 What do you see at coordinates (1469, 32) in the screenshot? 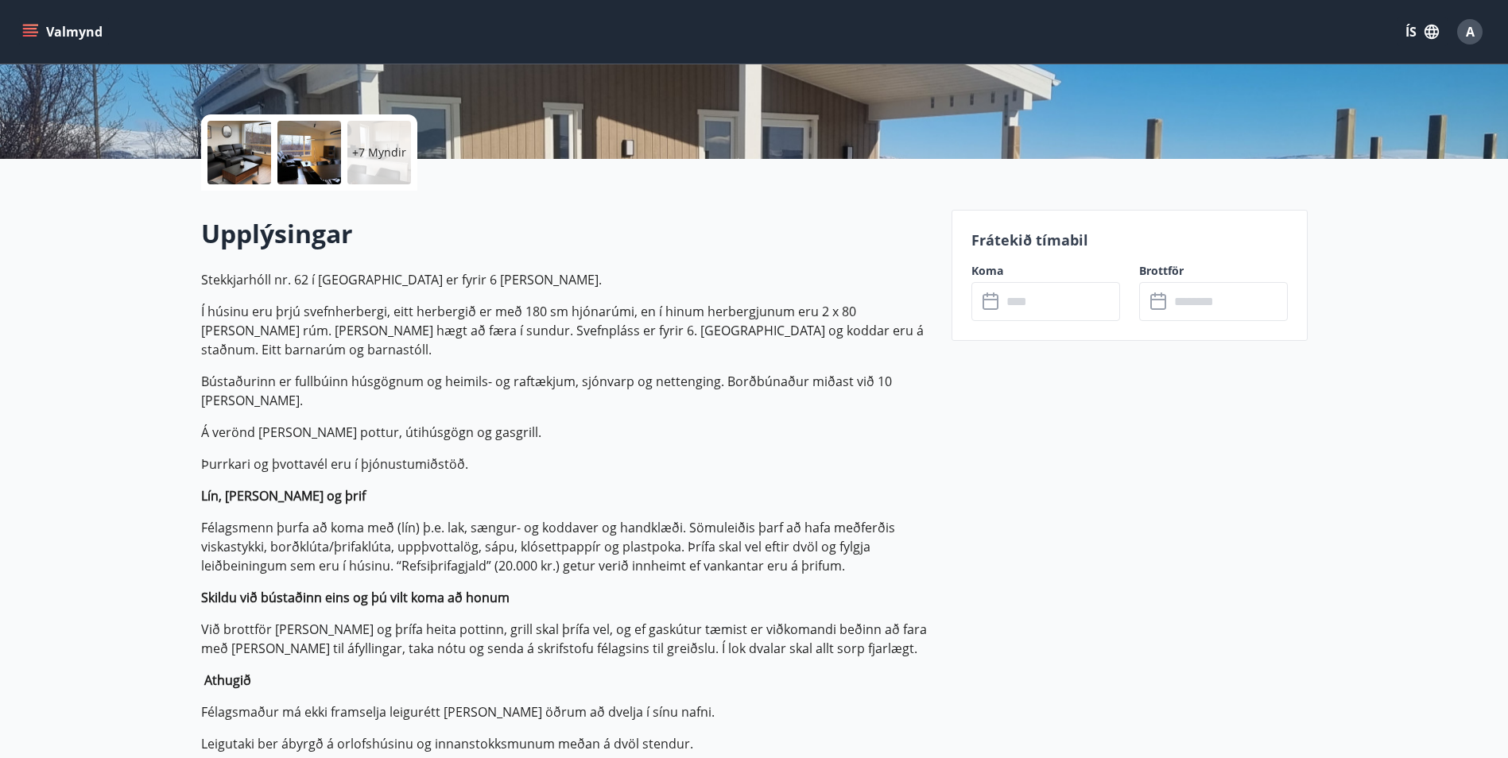
I see `button: A` at bounding box center [1469, 32].